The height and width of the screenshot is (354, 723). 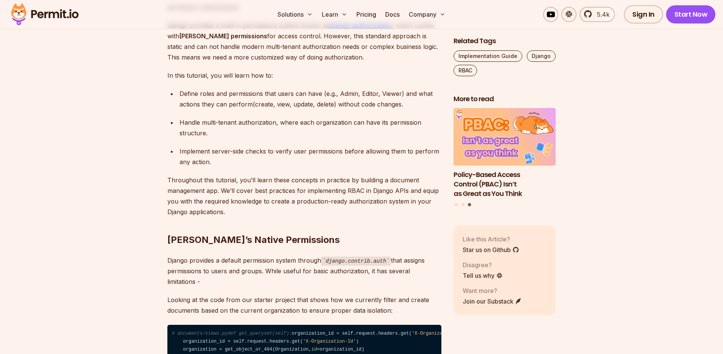 I want to click on p: In this tutorial, you will learn how to:, so click(x=304, y=76).